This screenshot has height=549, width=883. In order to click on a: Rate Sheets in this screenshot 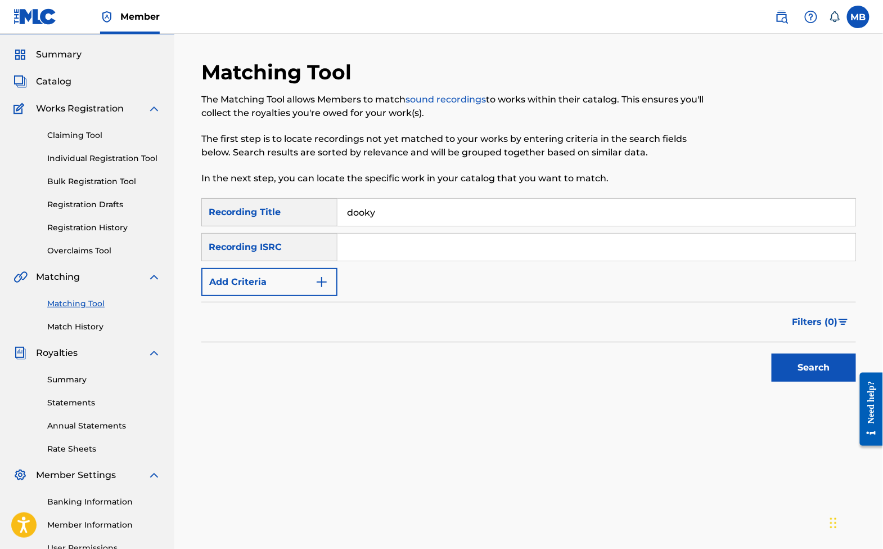, I will do `click(104, 448)`.